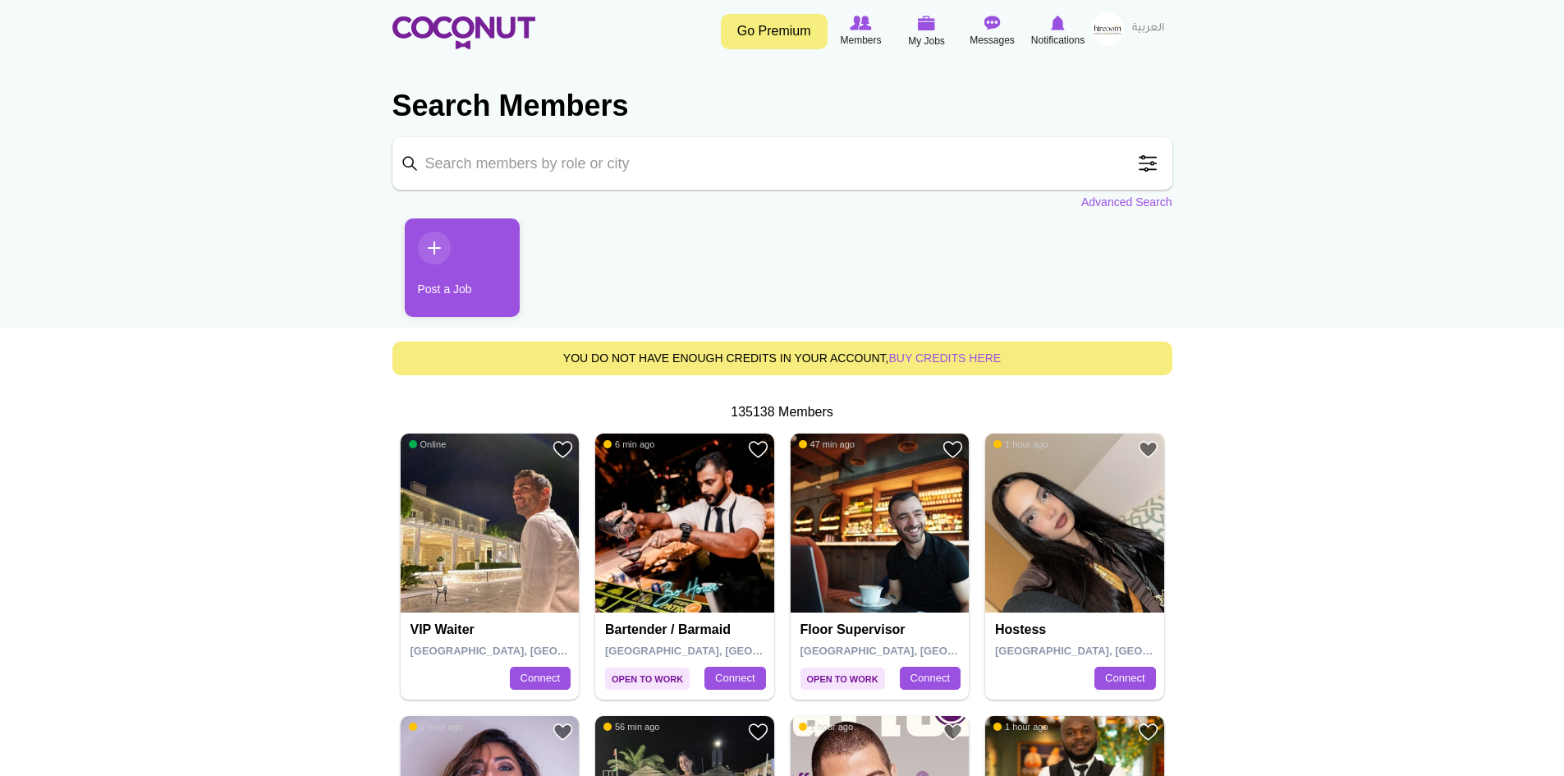 This screenshot has width=1564, height=776. Describe the element at coordinates (631, 727) in the screenshot. I see `span: 56 min ago` at that location.